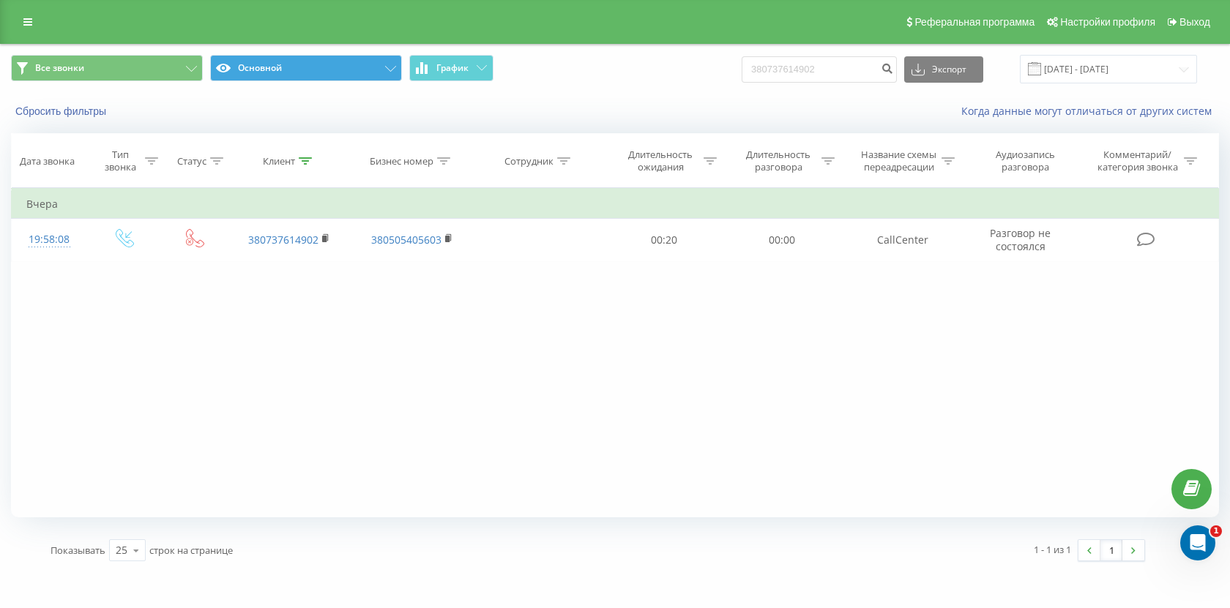 This screenshot has width=1230, height=608. I want to click on td: 00:20, so click(664, 240).